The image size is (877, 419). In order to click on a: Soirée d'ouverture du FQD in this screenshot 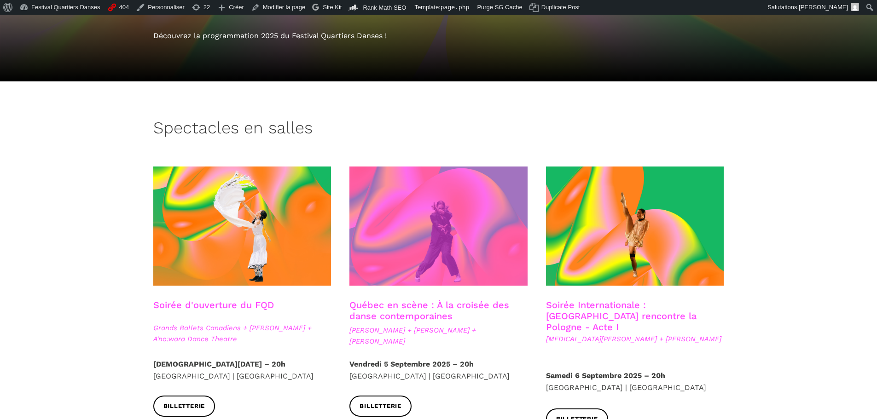, I will do `click(214, 305)`.